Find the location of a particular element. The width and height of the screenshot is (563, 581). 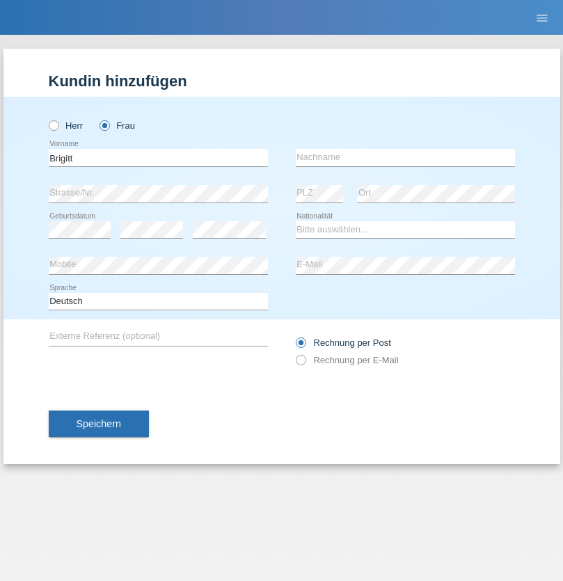

label: Rechnung per E-Mail is located at coordinates (347, 360).